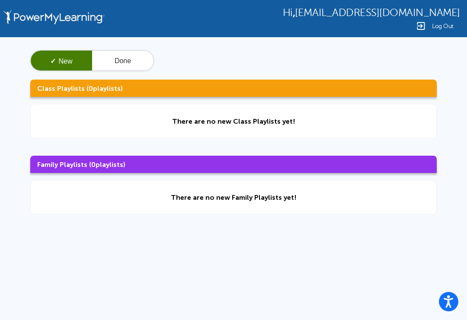 This screenshot has height=320, width=467. I want to click on button: Done, so click(123, 61).